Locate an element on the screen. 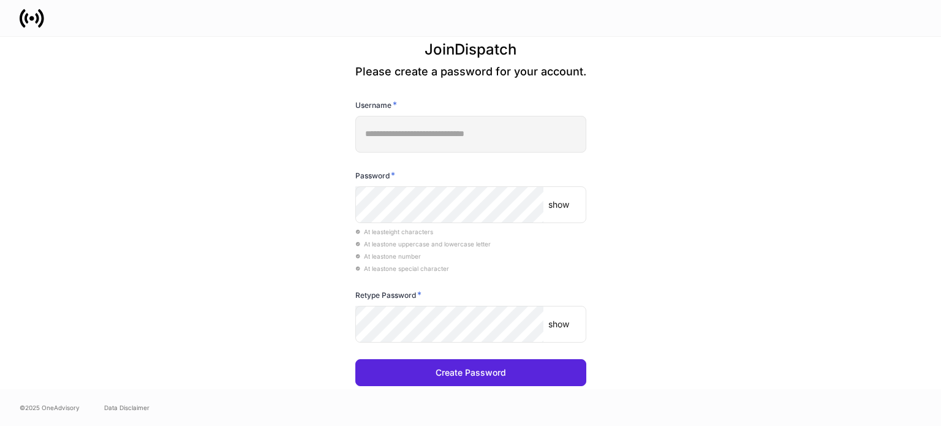 Image resolution: width=941 pixels, height=426 pixels. div: Create Password is located at coordinates (470, 372).